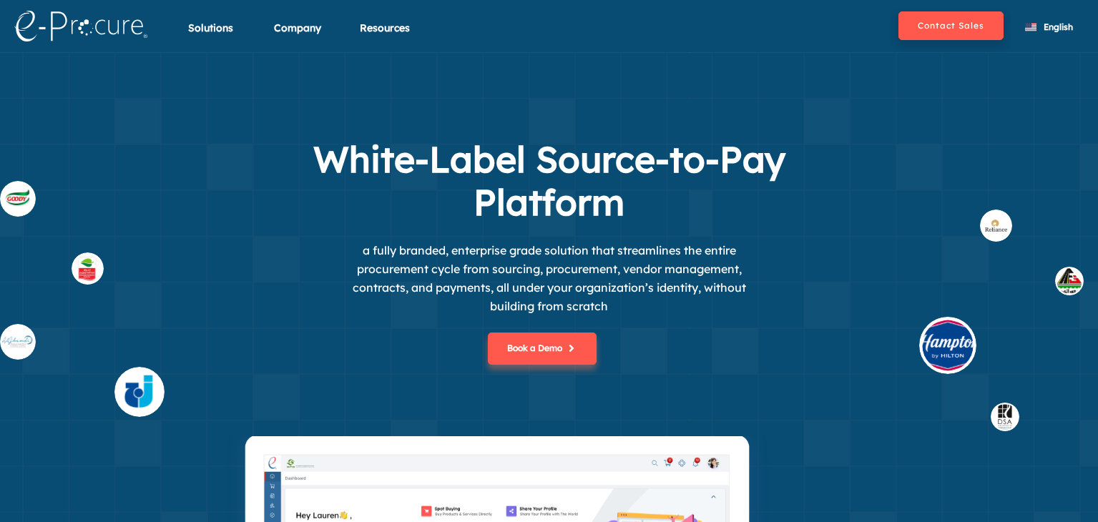  What do you see at coordinates (996, 225) in the screenshot?
I see `img: buyer_rel.svg` at bounding box center [996, 225].